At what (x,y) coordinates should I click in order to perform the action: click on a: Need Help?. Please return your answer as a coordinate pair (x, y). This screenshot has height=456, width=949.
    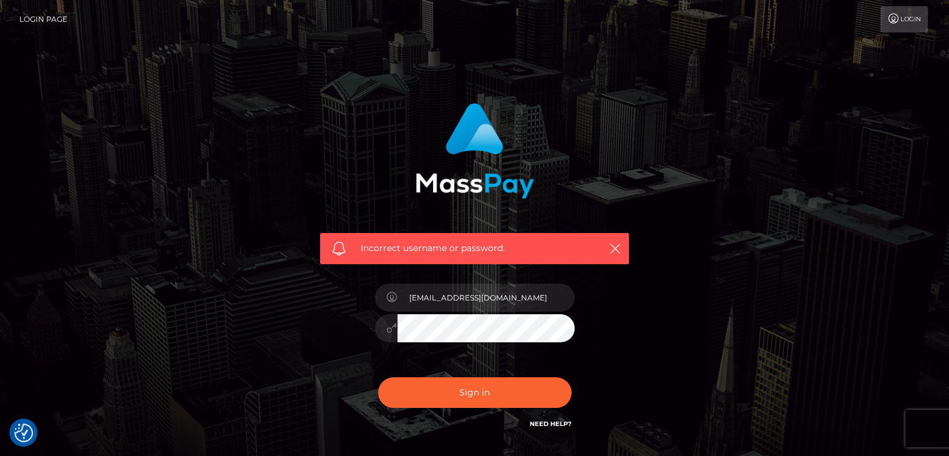
    Looking at the image, I should click on (550, 423).